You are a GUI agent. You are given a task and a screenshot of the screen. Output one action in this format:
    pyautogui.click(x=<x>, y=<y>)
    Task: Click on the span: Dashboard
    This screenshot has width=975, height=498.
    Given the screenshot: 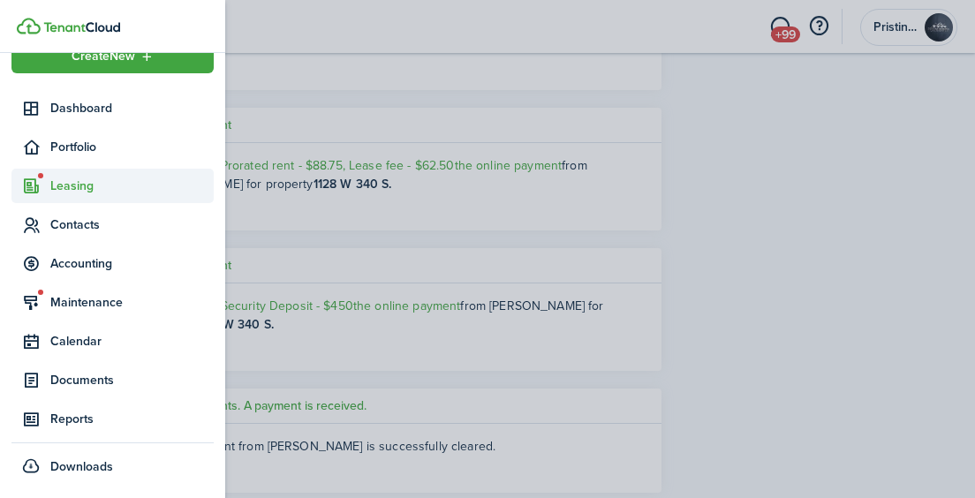 What is the action you would take?
    pyautogui.click(x=132, y=108)
    